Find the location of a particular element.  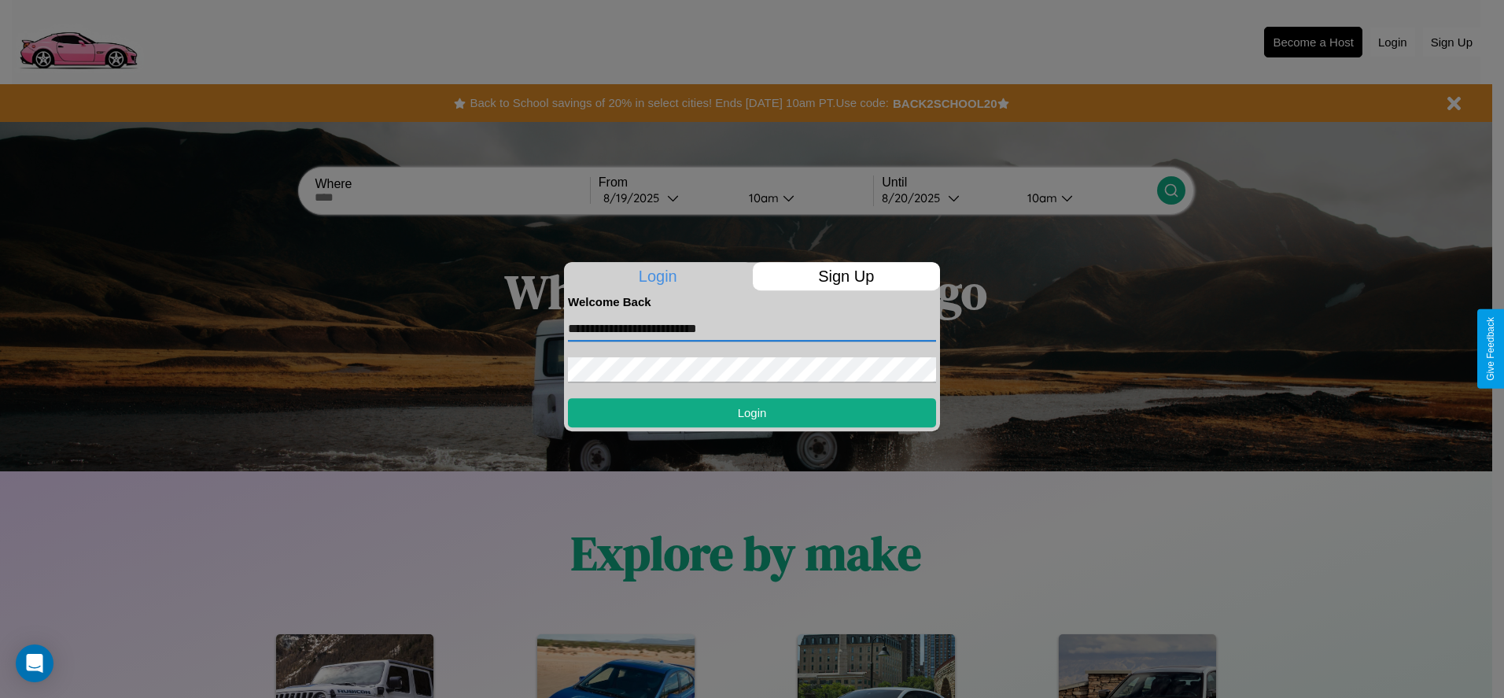

div: Open Intercom Messenger is located at coordinates (35, 663).